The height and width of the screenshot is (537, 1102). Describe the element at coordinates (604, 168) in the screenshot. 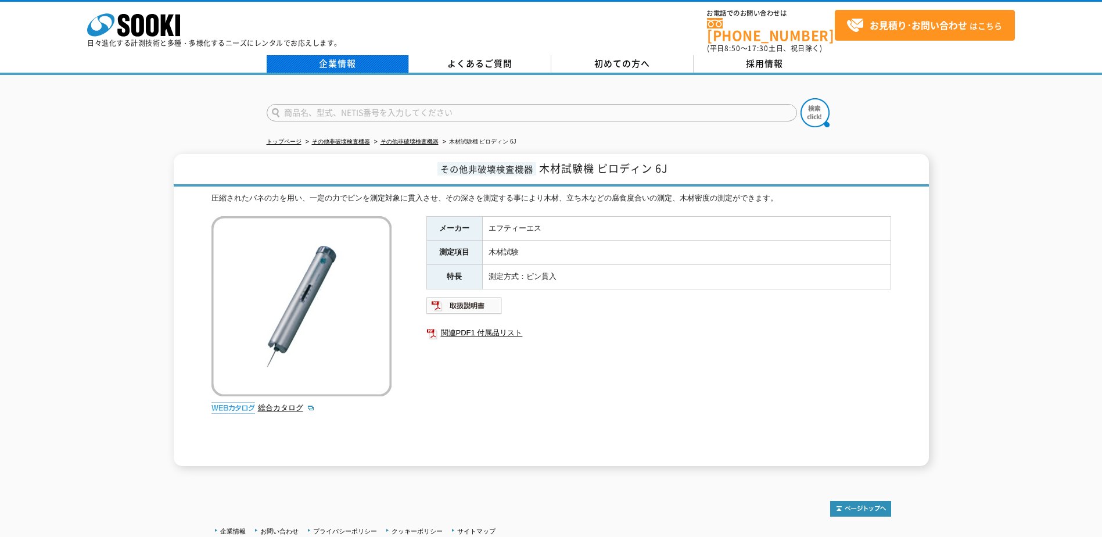

I see `span: 木材試験機 ピロディン 6J` at that location.